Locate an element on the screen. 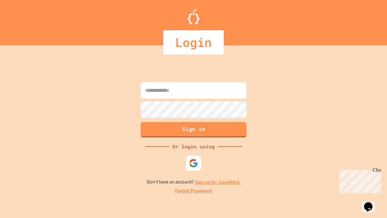  div: Chat with us now!Close is located at coordinates (22, 20).